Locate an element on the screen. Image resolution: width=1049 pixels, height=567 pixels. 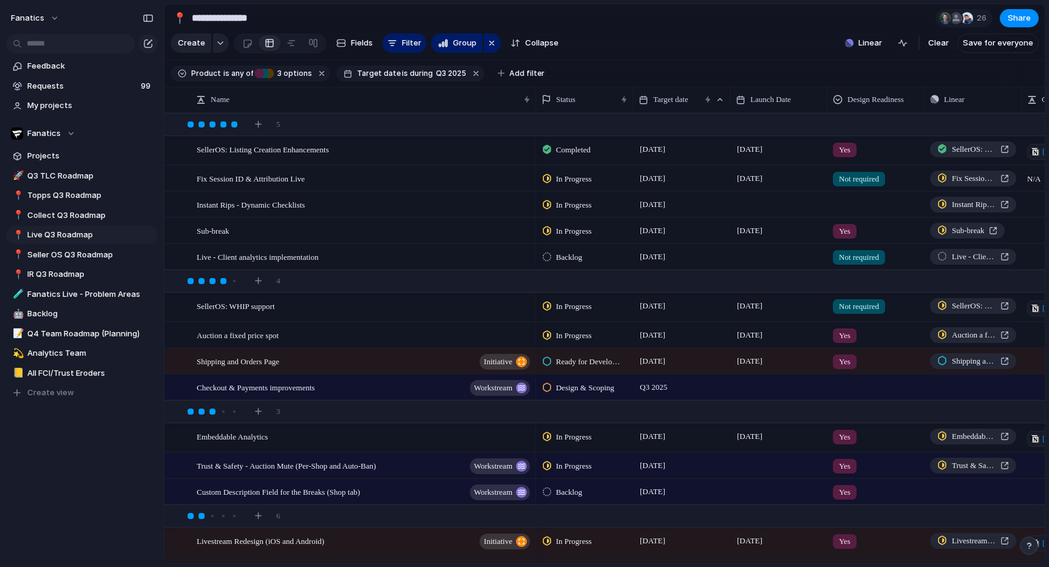
span: Status is located at coordinates (566, 100).